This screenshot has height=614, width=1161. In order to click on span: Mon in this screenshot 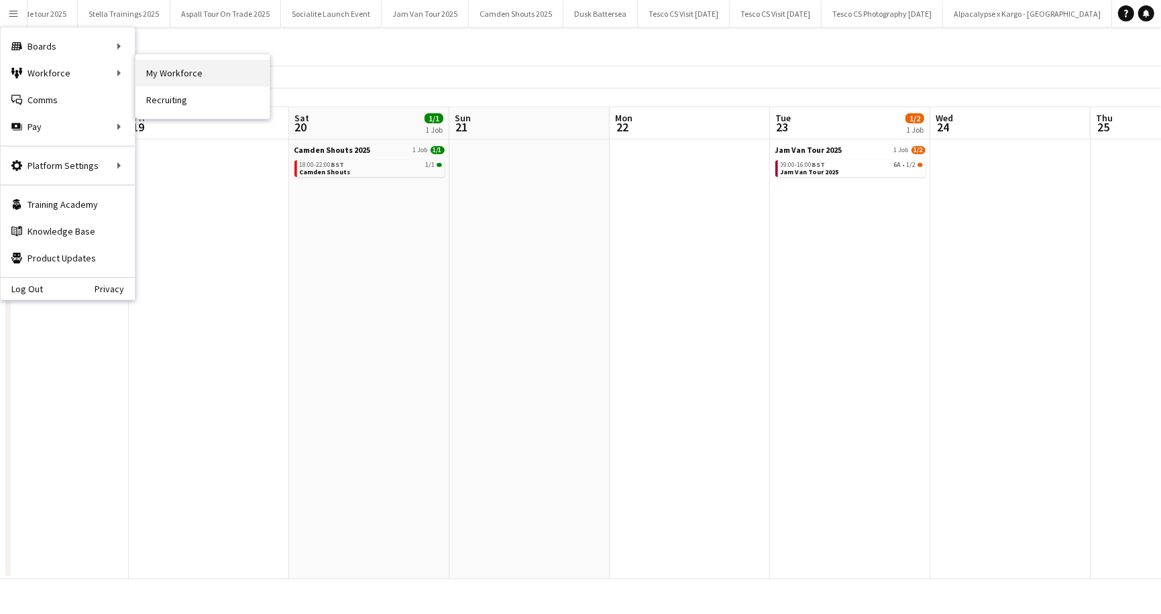, I will do `click(624, 118)`.